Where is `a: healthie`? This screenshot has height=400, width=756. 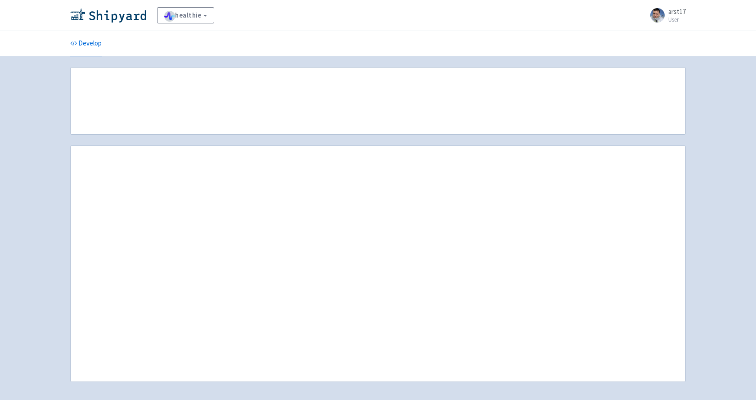 a: healthie is located at coordinates (185, 15).